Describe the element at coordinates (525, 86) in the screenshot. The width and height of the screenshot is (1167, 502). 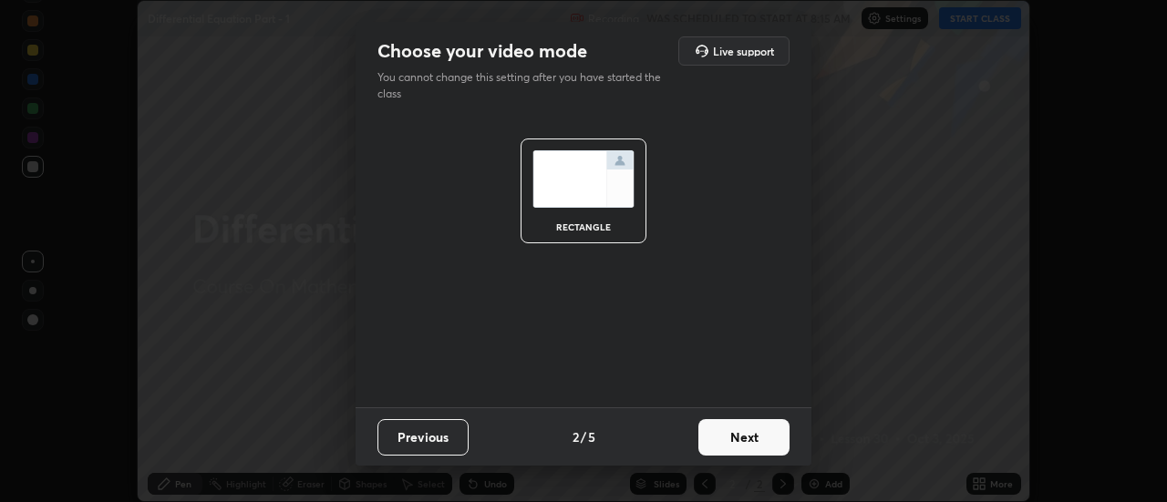
I see `p: You cannot change this setting after you have started the class` at that location.